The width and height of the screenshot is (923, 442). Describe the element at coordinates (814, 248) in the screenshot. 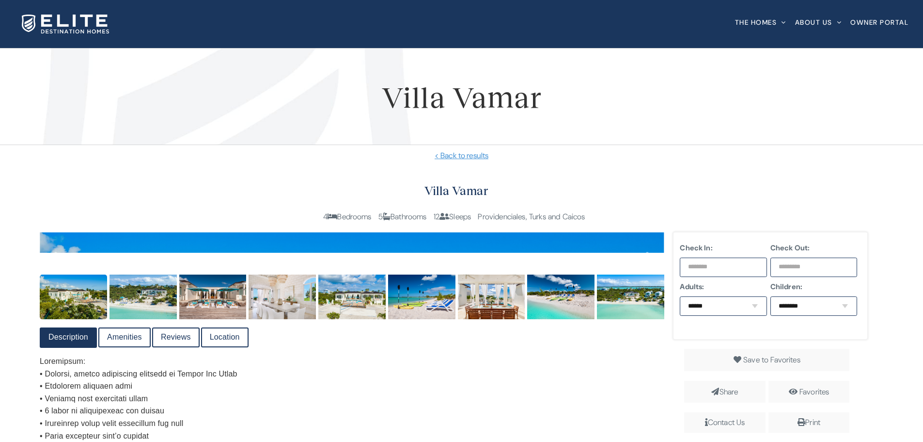

I see `label: Check Out:` at that location.